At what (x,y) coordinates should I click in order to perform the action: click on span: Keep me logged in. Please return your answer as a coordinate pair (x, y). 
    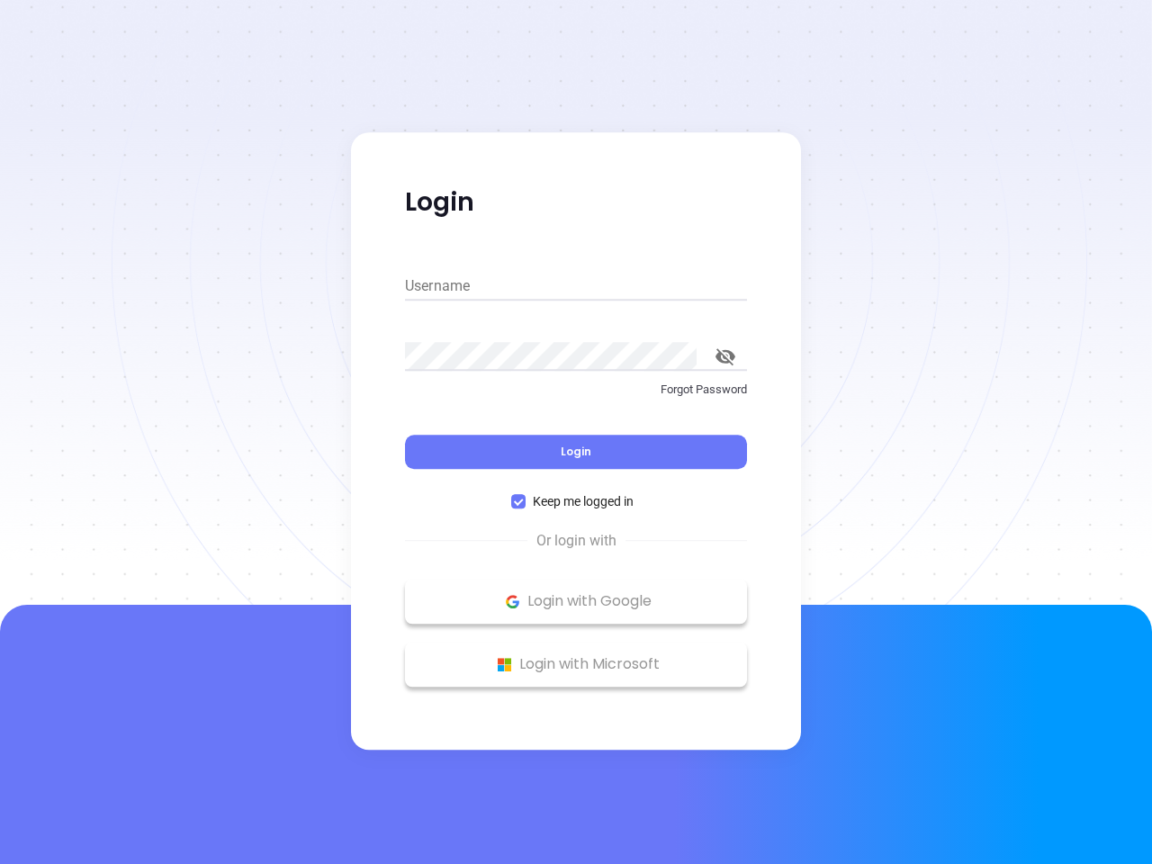
    Looking at the image, I should click on (583, 501).